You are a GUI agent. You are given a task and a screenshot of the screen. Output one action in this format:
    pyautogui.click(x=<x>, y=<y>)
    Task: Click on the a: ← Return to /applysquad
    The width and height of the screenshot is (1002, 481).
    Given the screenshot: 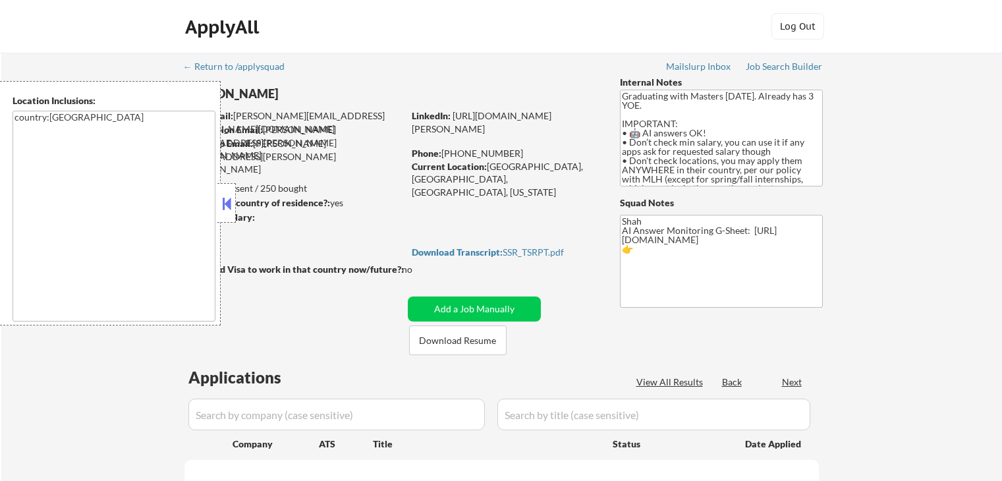 What is the action you would take?
    pyautogui.click(x=240, y=68)
    